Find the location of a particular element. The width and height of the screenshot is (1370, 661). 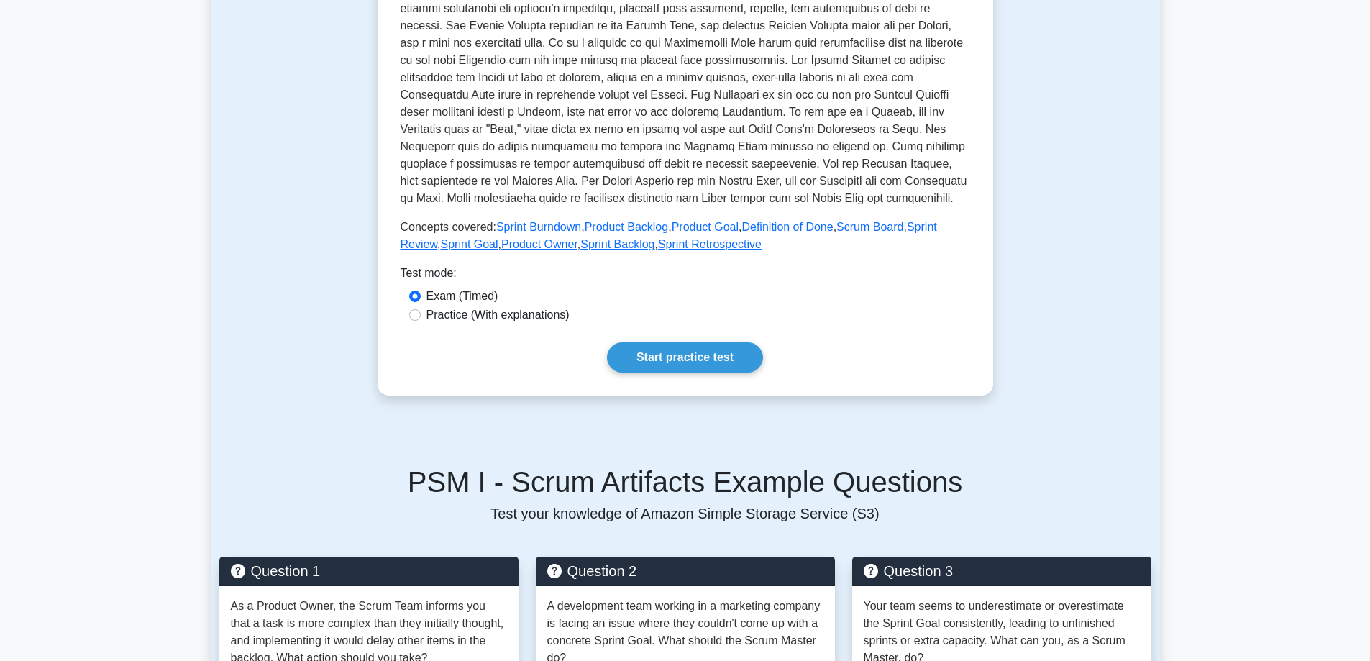

a: Sprint Burndown is located at coordinates (538, 226).